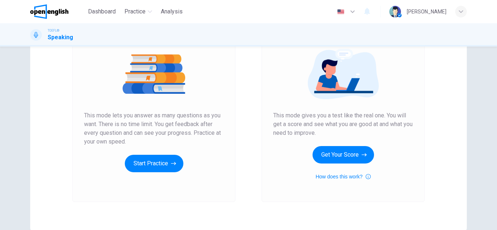 This screenshot has height=230, width=497. What do you see at coordinates (341, 12) in the screenshot?
I see `img: en` at bounding box center [341, 12].